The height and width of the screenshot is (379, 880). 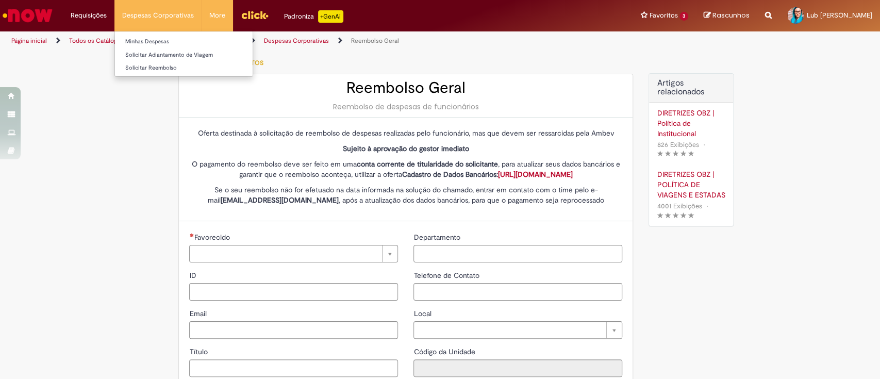 What do you see at coordinates (517, 254) in the screenshot?
I see `input: Departamento` at bounding box center [517, 254].